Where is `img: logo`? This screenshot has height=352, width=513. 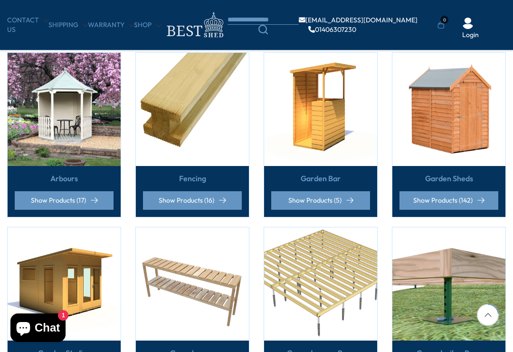
img: logo is located at coordinates (194, 25).